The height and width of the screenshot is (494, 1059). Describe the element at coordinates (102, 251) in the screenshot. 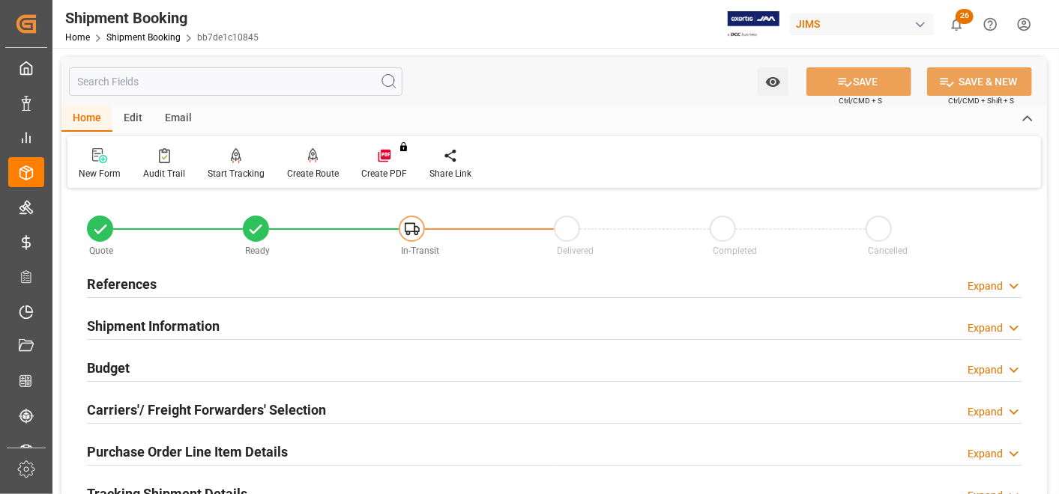

I see `span: Quote` at that location.